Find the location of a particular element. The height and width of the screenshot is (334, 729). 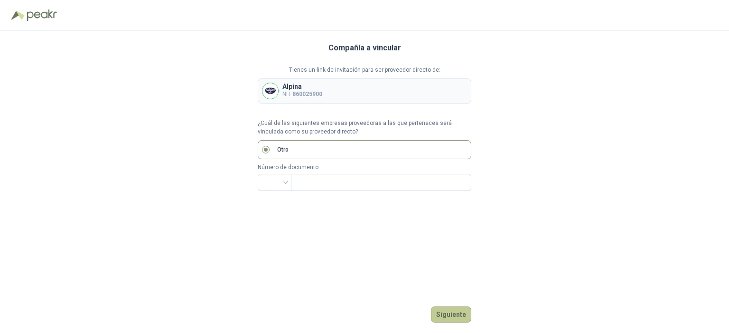

img: Peakr is located at coordinates (42, 15).